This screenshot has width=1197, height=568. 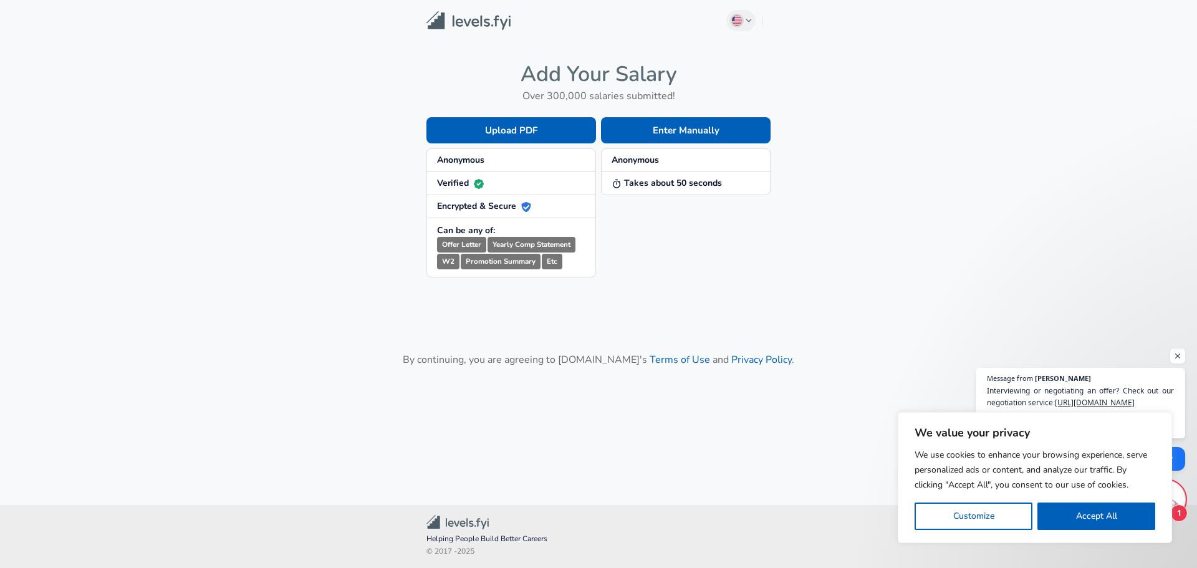 I want to click on small: W2, so click(x=448, y=261).